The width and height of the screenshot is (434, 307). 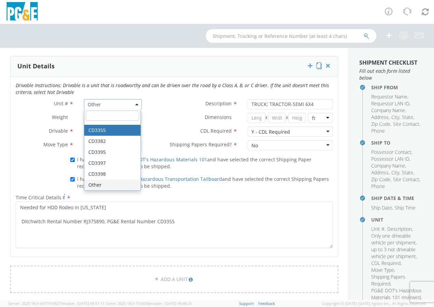 I want to click on span: Shipping Papers Required?, so click(x=201, y=144).